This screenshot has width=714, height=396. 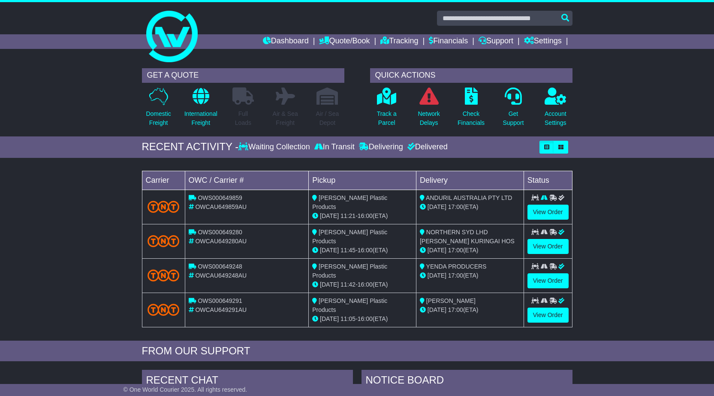 What do you see at coordinates (426, 147) in the screenshot?
I see `div: Delivered` at bounding box center [426, 147].